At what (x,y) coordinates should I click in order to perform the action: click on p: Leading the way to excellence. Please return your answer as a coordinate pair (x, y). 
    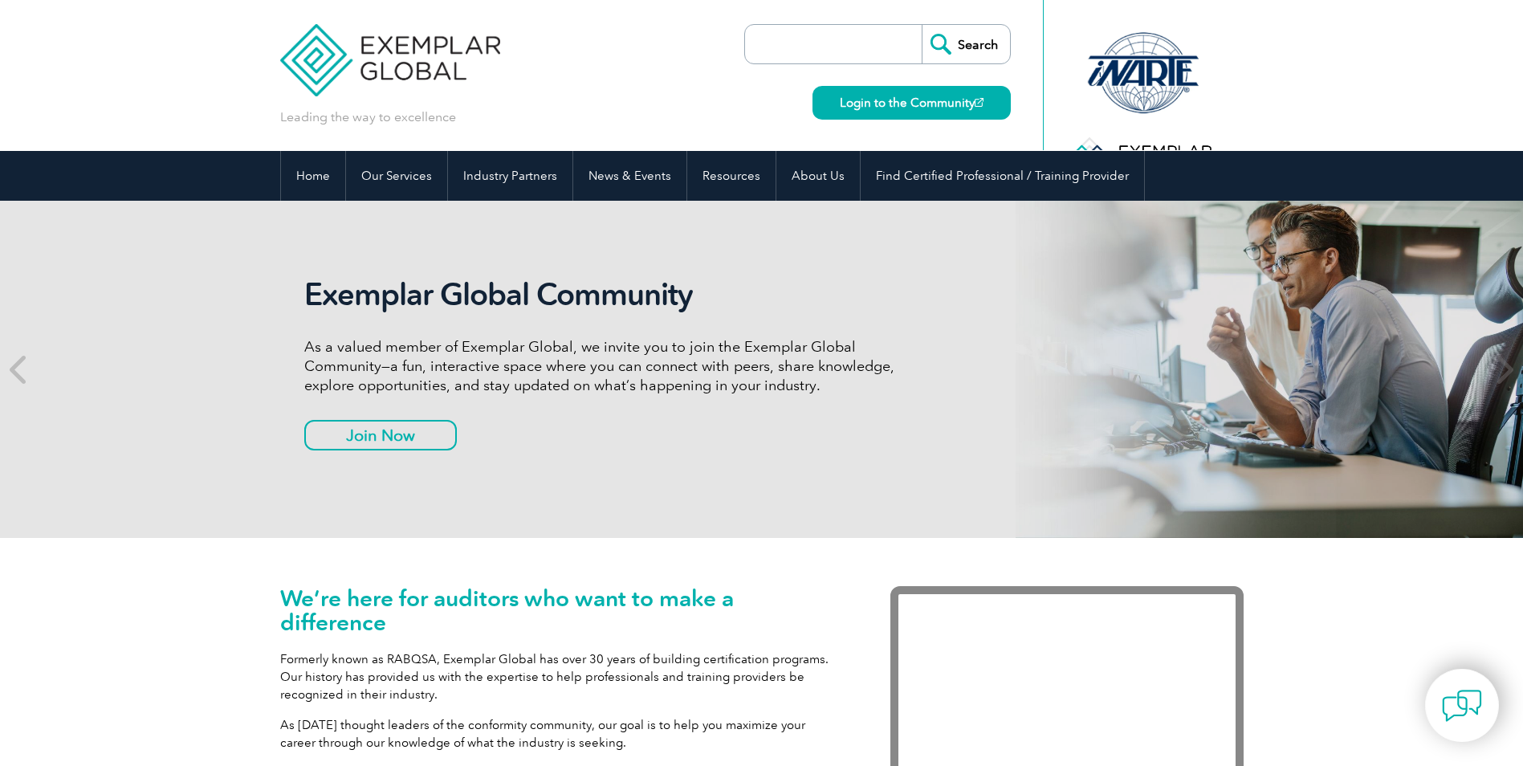
    Looking at the image, I should click on (368, 117).